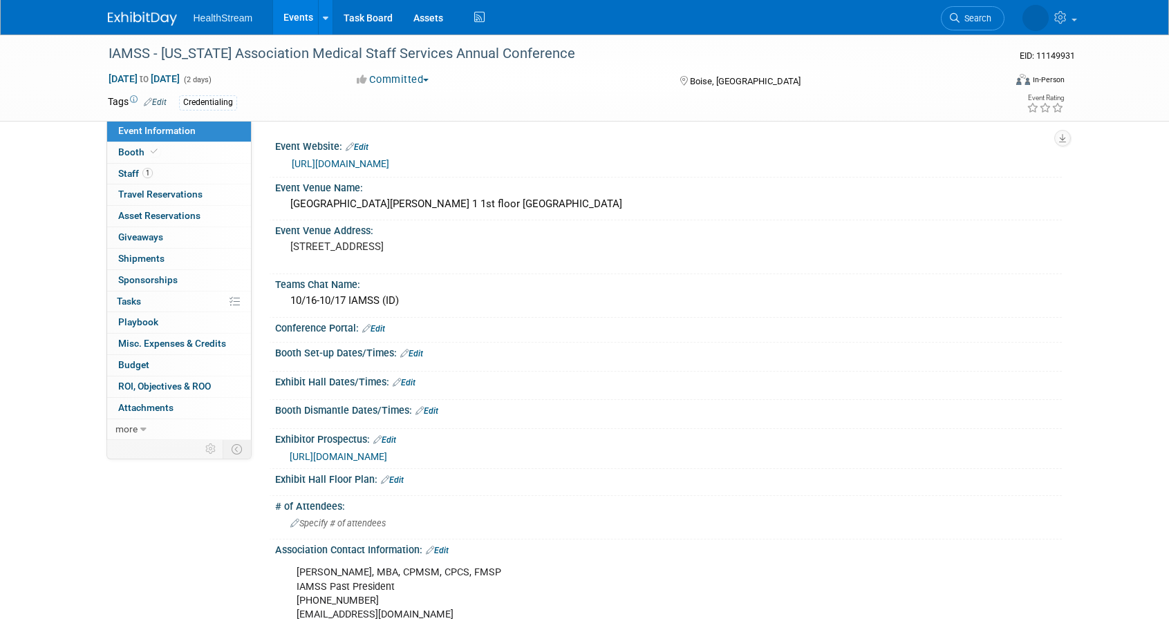 This screenshot has width=1169, height=632. I want to click on span: Event Information, so click(157, 131).